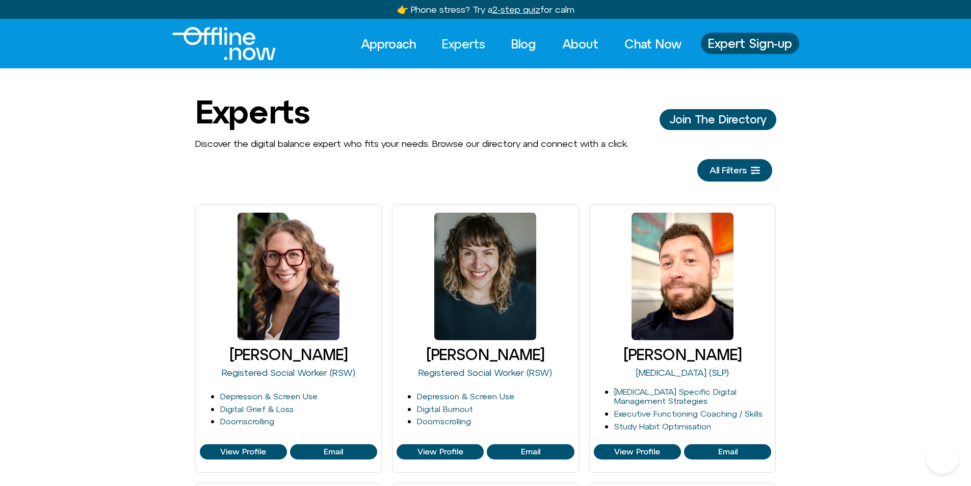 This screenshot has height=486, width=971. I want to click on nav: Menu, so click(521, 44).